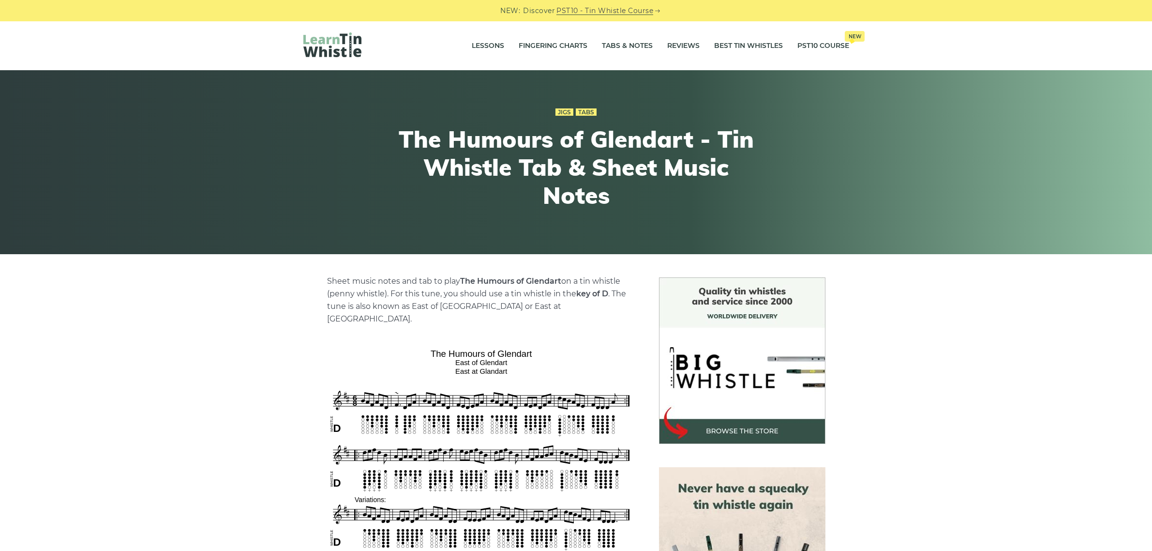 This screenshot has width=1152, height=551. I want to click on strong: The Humours of Glendart, so click(510, 281).